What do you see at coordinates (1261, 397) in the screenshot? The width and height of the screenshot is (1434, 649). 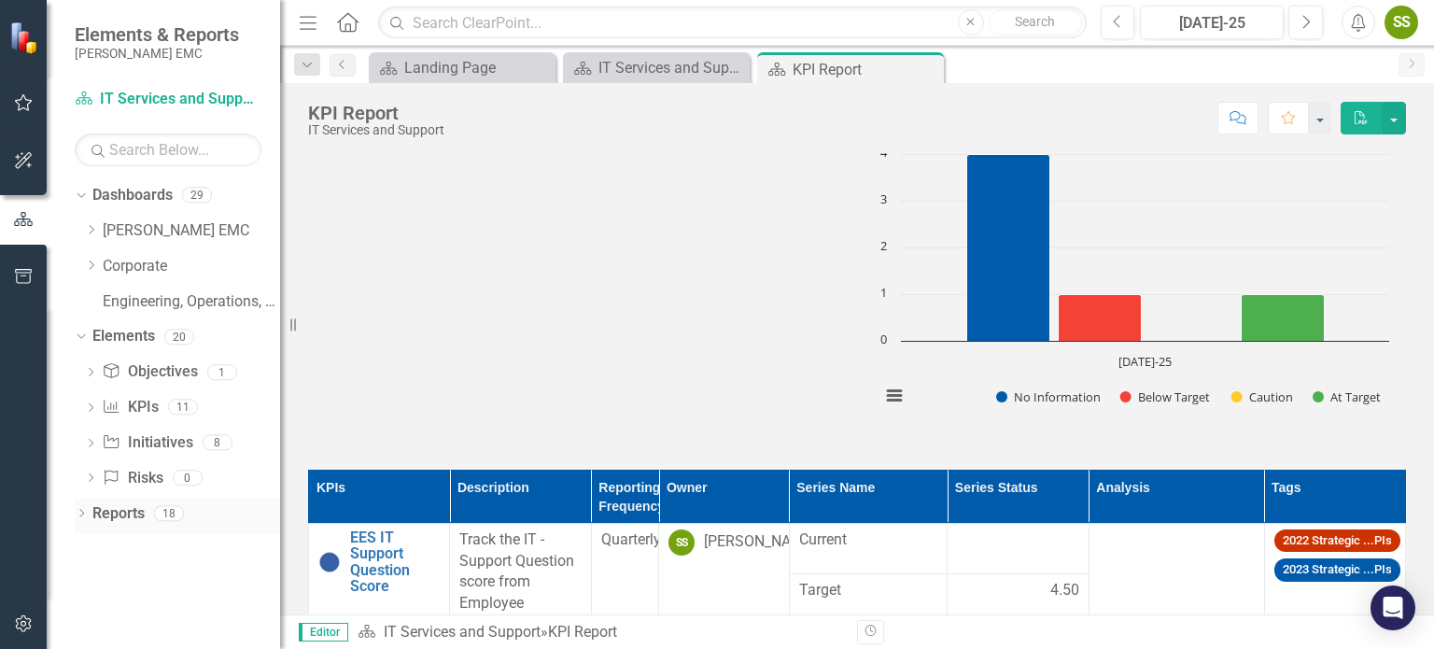 I see `button: Show Caution` at bounding box center [1261, 397].